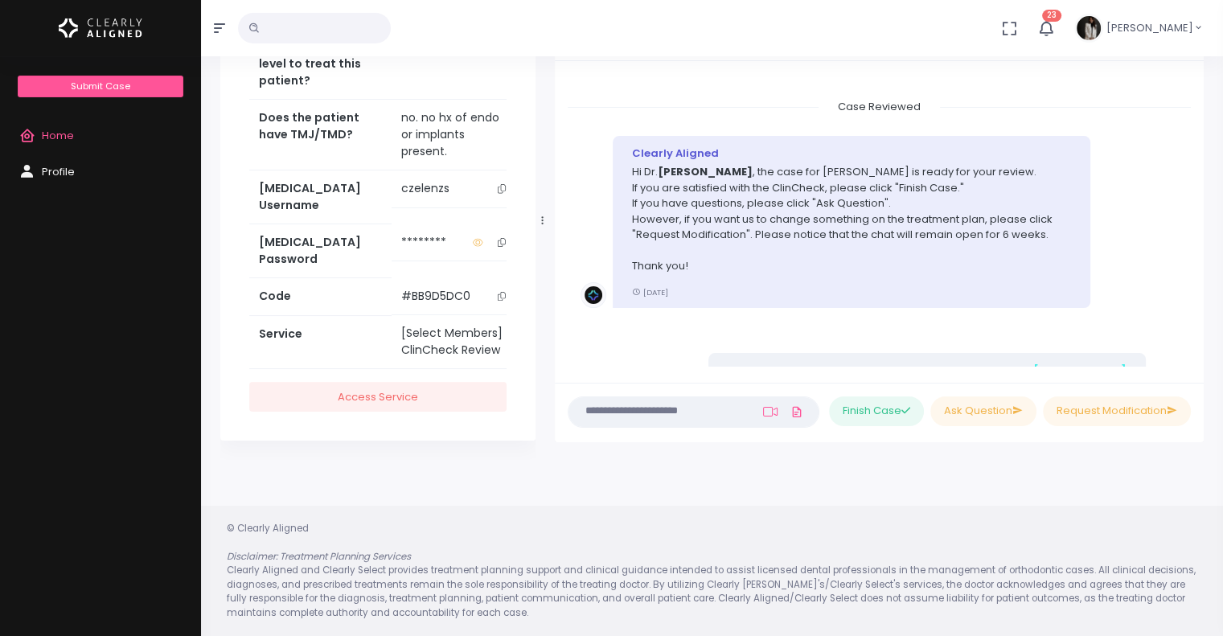  What do you see at coordinates (100, 86) in the screenshot?
I see `a: Submit Case` at bounding box center [100, 86].